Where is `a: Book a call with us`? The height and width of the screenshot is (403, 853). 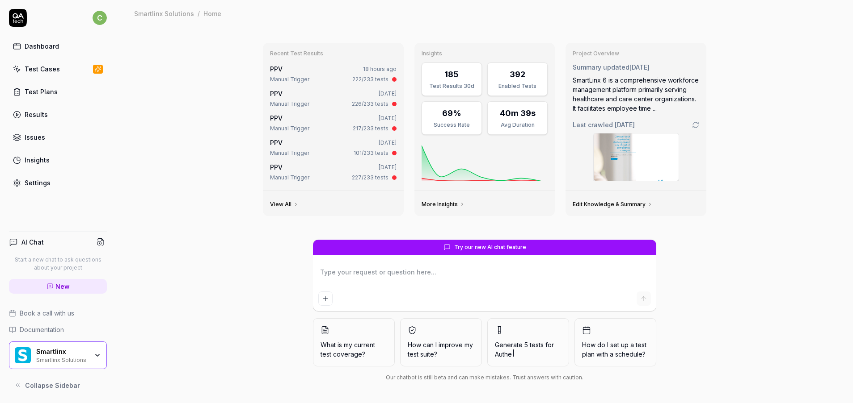
a: Book a call with us is located at coordinates (58, 313).